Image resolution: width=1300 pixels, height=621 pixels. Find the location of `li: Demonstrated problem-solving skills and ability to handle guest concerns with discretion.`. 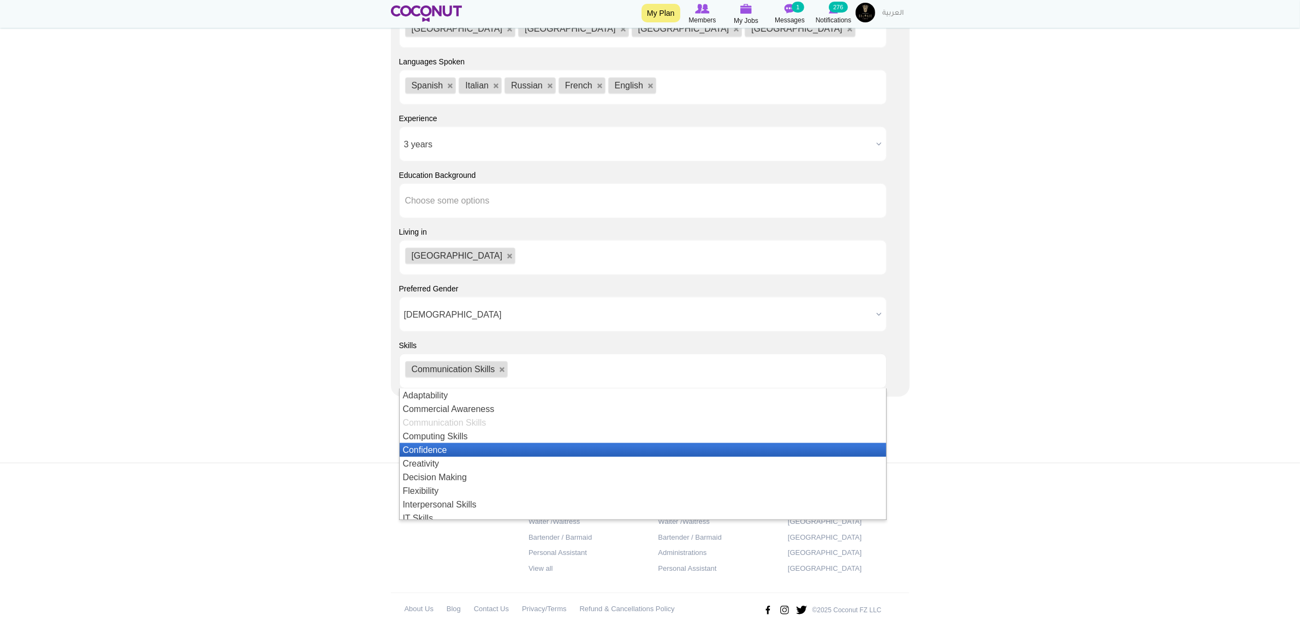

li: Demonstrated problem-solving skills and ability to handle guest concerns with discretion. is located at coordinates (259, 46).